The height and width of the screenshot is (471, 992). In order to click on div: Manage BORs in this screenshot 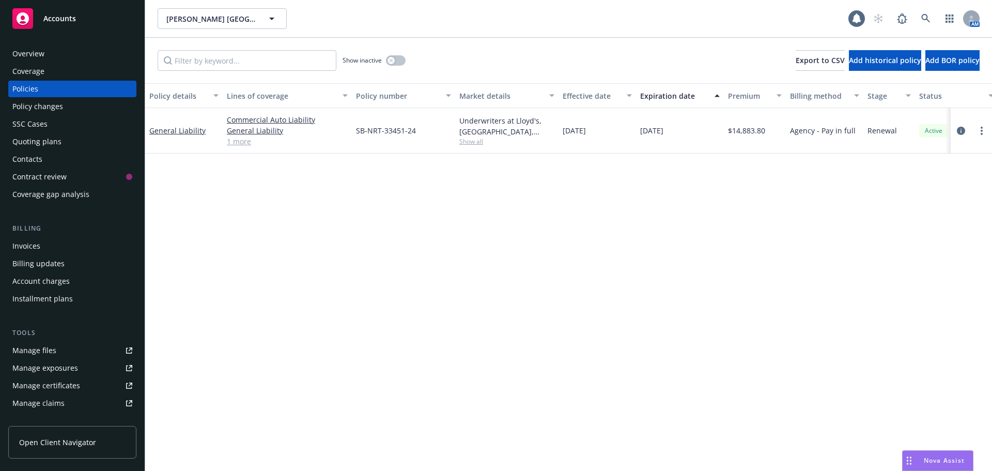, I will do `click(37, 420)`.